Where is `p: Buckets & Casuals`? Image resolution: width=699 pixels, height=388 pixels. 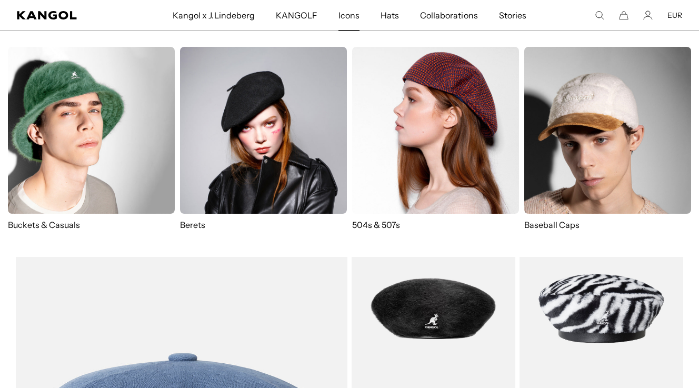 p: Buckets & Casuals is located at coordinates (91, 225).